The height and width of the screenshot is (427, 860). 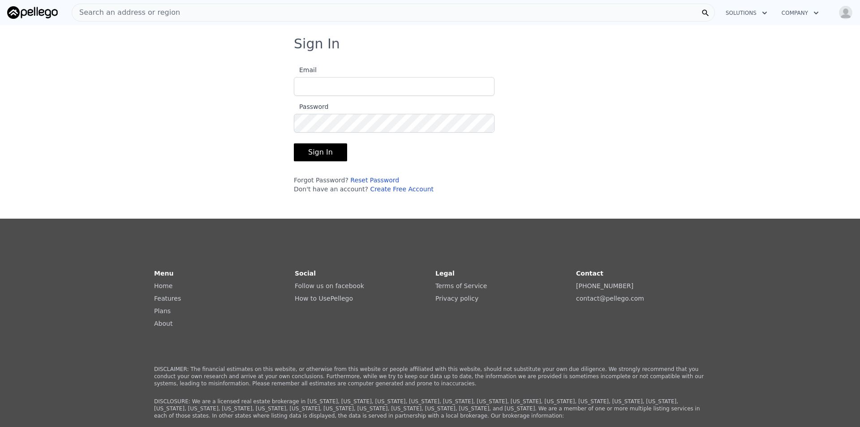 I want to click on img: Pellego, so click(x=32, y=13).